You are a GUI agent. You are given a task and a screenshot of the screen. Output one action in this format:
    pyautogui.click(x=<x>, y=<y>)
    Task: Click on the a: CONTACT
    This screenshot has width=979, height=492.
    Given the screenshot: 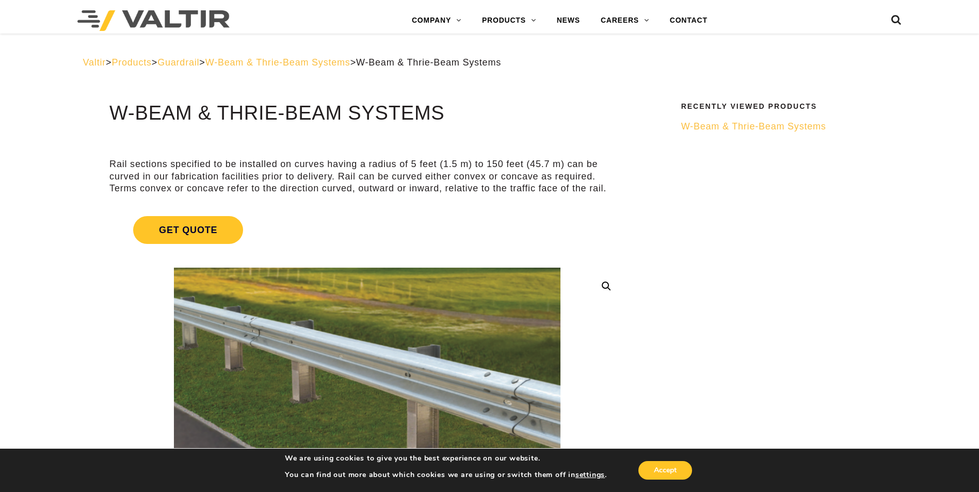 What is the action you would take?
    pyautogui.click(x=688, y=21)
    